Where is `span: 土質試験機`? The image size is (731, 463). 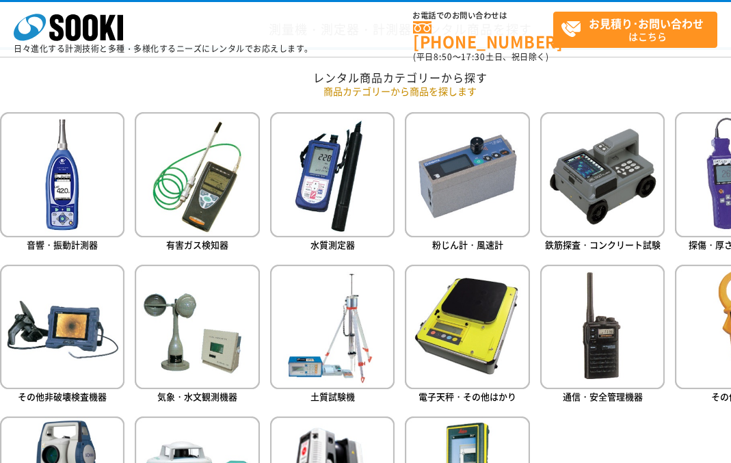 span: 土質試験機 is located at coordinates (333, 396).